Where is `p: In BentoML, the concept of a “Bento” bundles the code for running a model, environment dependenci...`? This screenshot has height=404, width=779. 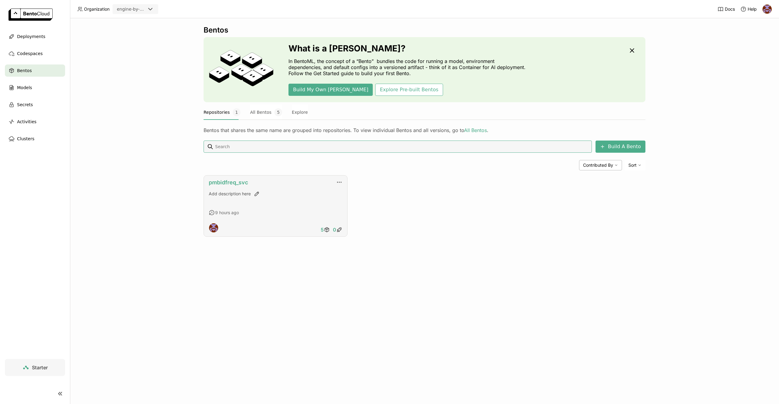
p: In BentoML, the concept of a “Bento” bundles the code for running a model, environment dependenci... is located at coordinates (409, 67).